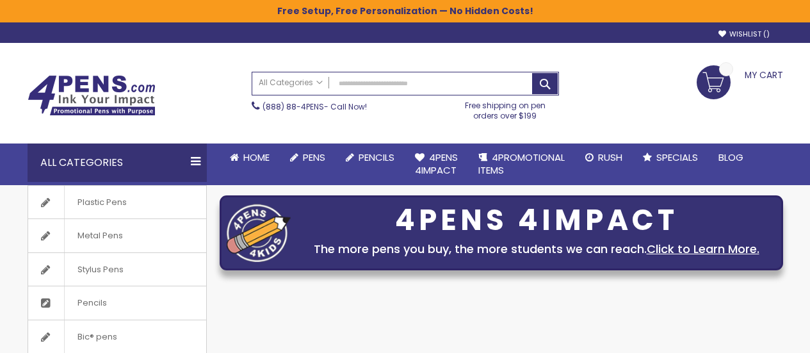 The width and height of the screenshot is (810, 353). What do you see at coordinates (604, 157) in the screenshot?
I see `a: Rush` at bounding box center [604, 157].